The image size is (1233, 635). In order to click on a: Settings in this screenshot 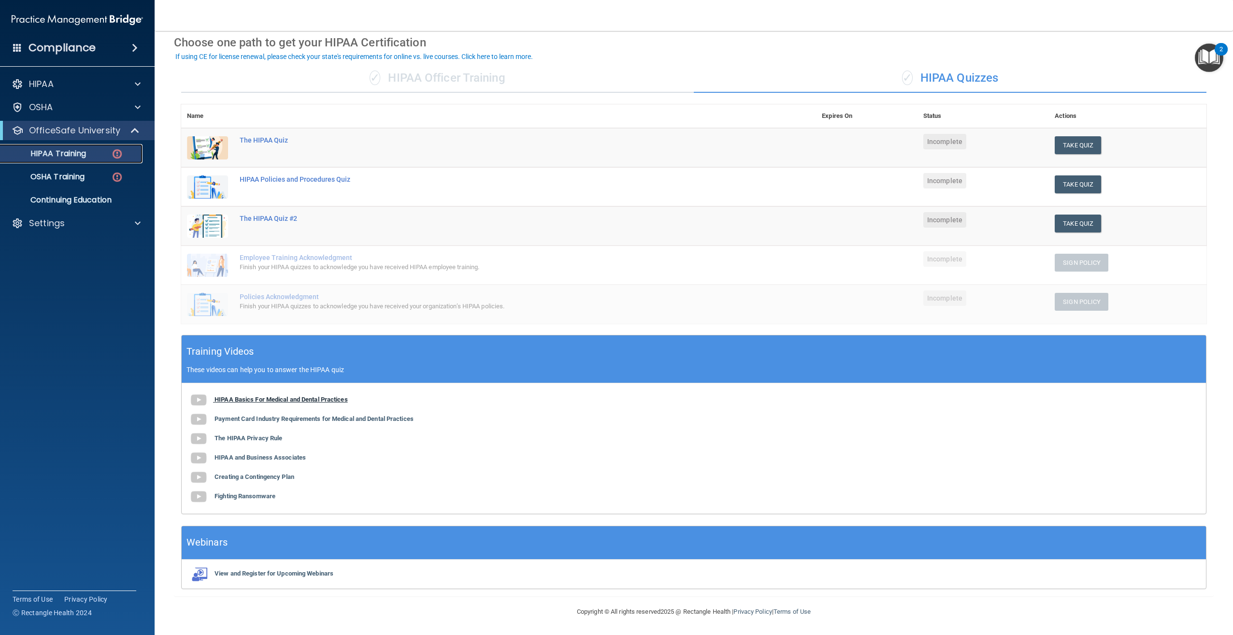, I will do `click(76, 223)`.